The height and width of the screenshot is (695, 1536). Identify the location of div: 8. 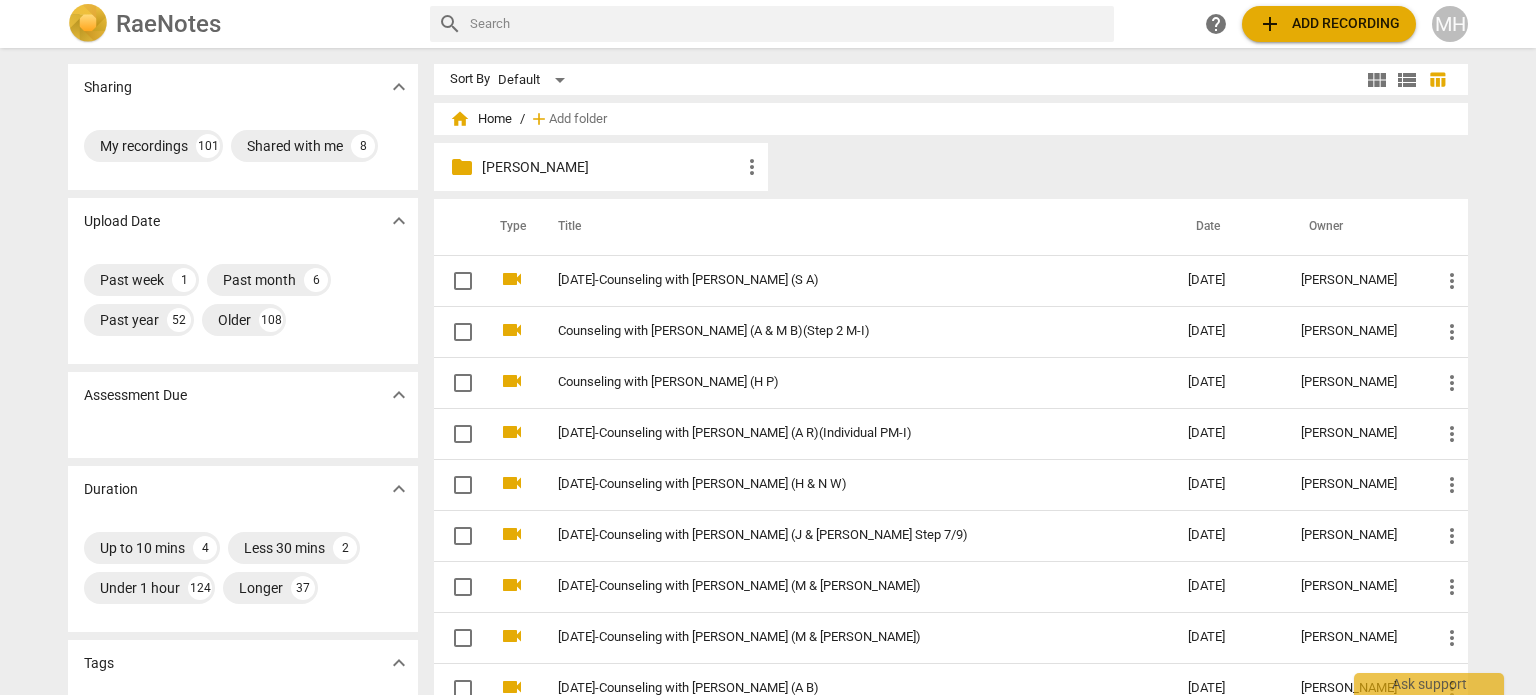
(363, 146).